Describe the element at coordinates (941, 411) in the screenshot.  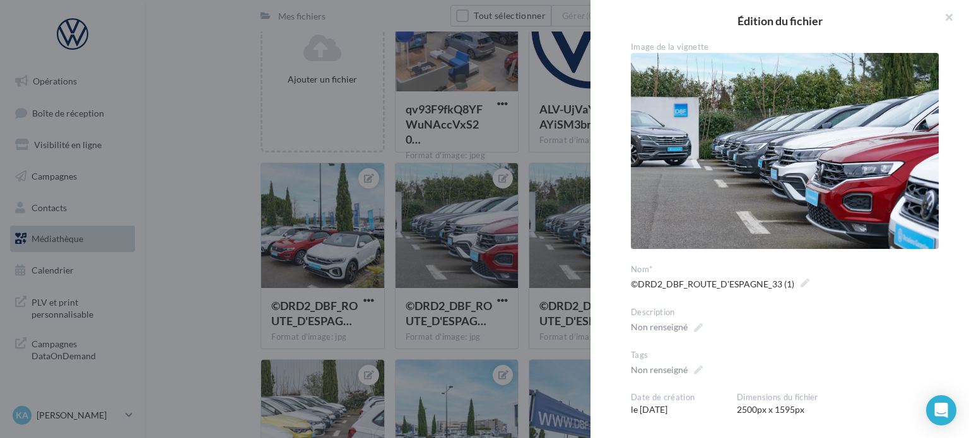
I see `div: Open Intercom Messenger` at that location.